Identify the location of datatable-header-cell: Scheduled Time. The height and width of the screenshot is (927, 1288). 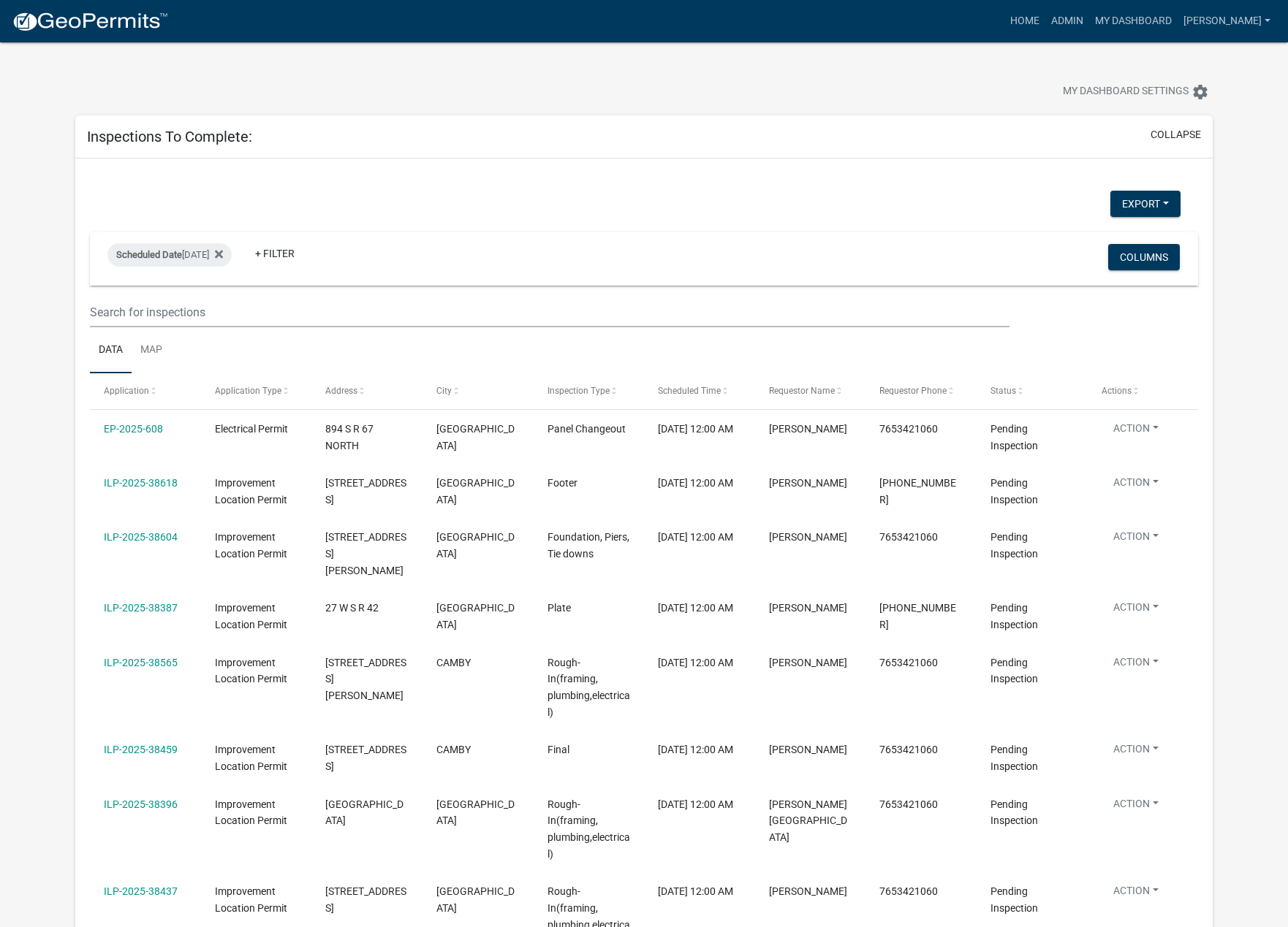
(700, 391).